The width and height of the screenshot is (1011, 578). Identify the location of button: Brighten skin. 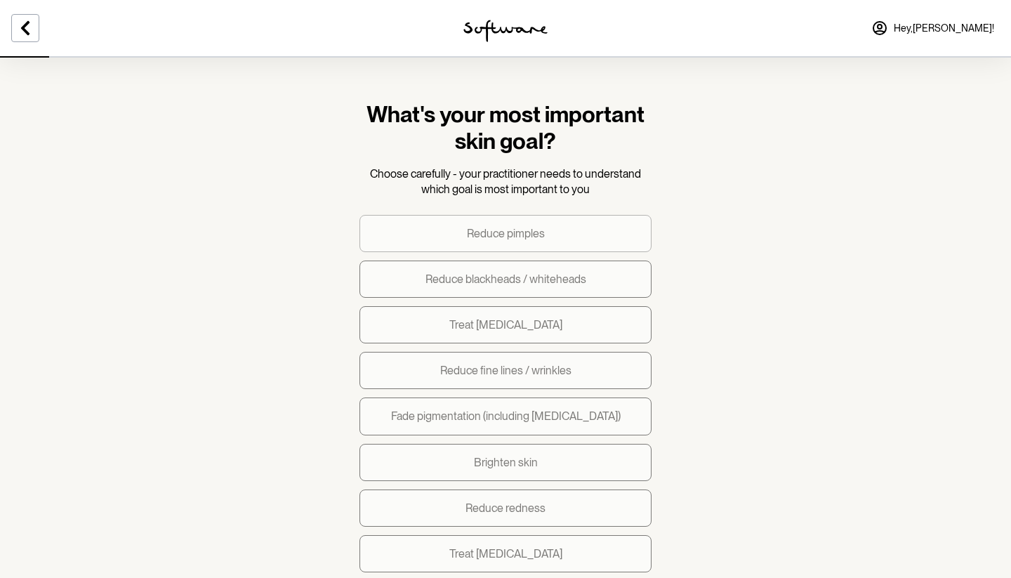
(506, 462).